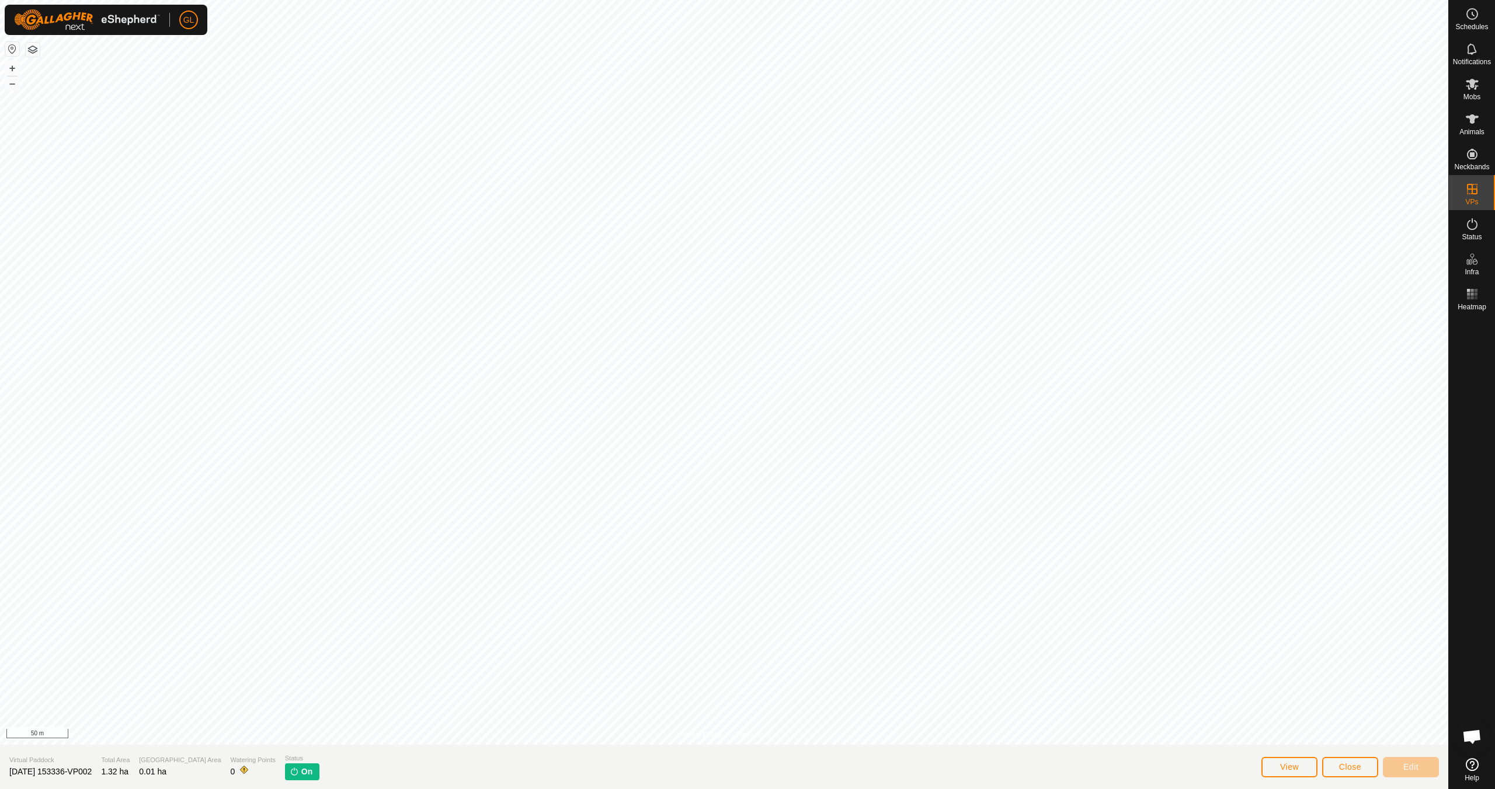  What do you see at coordinates (1289, 767) in the screenshot?
I see `span: View` at bounding box center [1289, 767].